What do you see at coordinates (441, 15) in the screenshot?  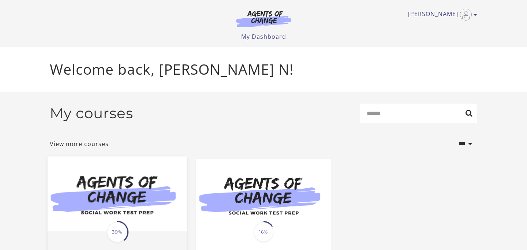 I see `a: Toggle menu` at bounding box center [441, 15].